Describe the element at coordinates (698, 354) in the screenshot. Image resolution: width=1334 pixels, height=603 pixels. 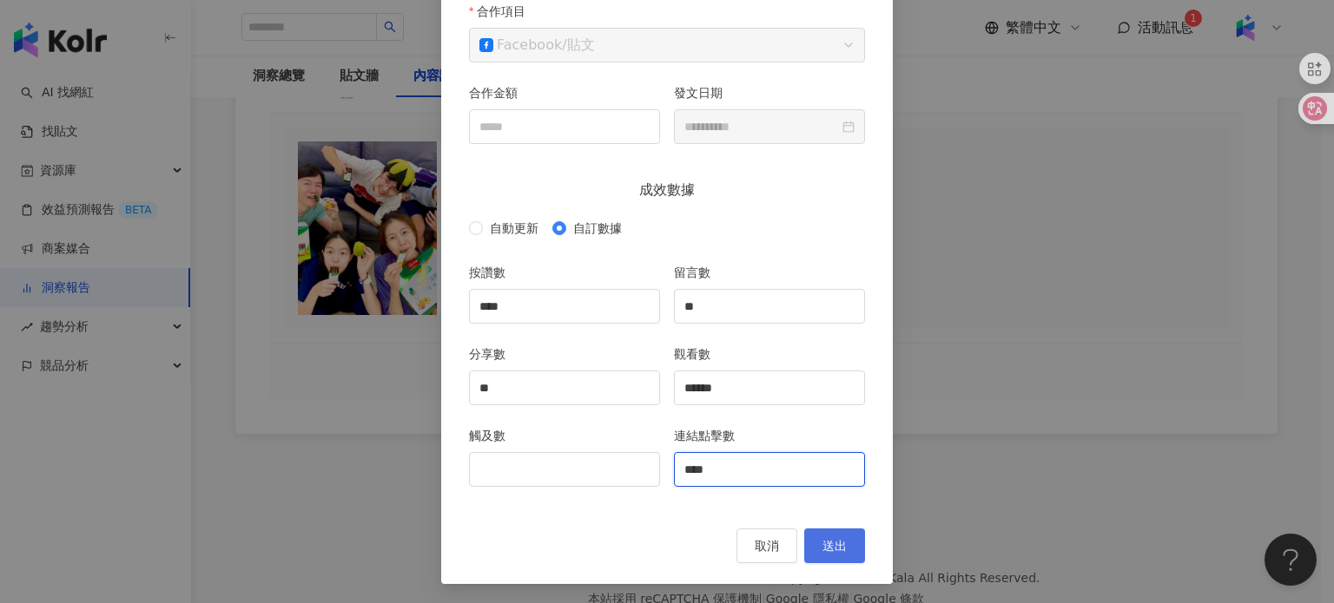
I see `label: 觀看數` at that location.